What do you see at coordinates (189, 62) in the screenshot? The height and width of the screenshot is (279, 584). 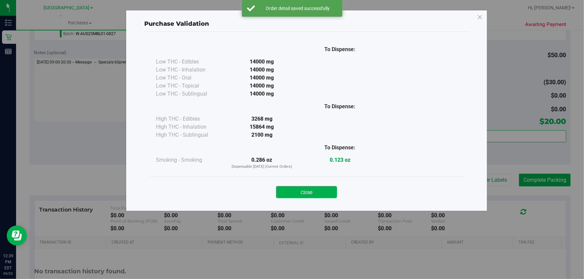 I see `div: Low THC - Edibles` at bounding box center [189, 62].